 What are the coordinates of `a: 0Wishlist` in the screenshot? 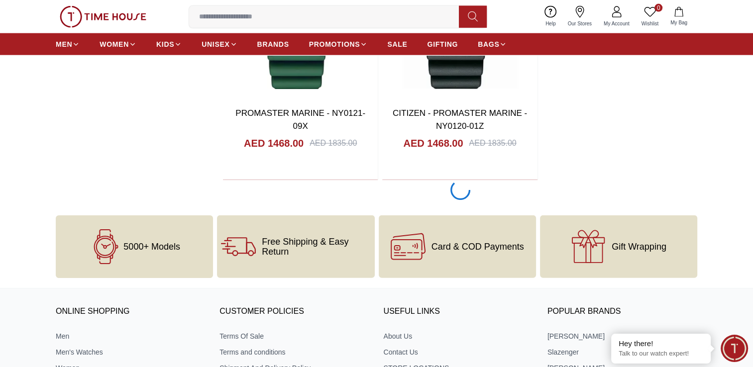 It's located at (650, 16).